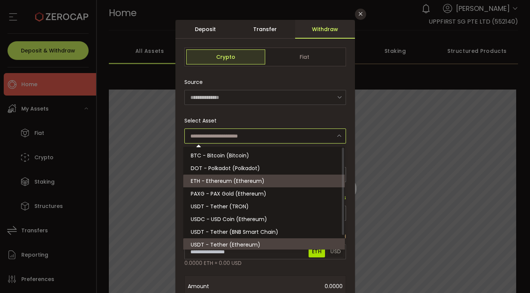 Image resolution: width=530 pixels, height=293 pixels. I want to click on span: DOT - Polkadot (Polkadot), so click(225, 168).